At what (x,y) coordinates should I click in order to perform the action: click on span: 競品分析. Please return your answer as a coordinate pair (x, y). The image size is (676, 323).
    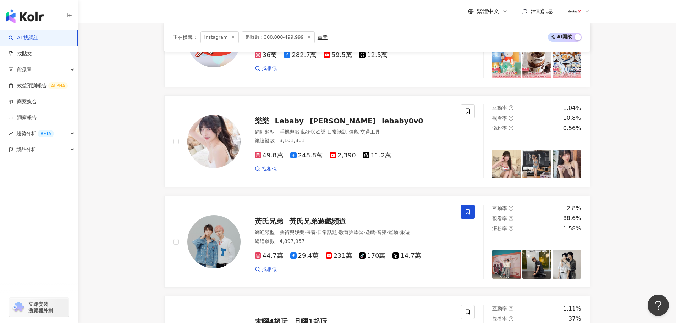
    Looking at the image, I should click on (26, 149).